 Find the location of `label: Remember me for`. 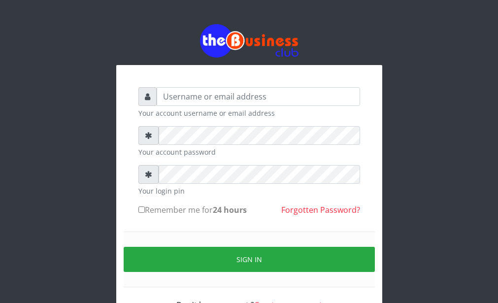

label: Remember me for is located at coordinates (193, 210).